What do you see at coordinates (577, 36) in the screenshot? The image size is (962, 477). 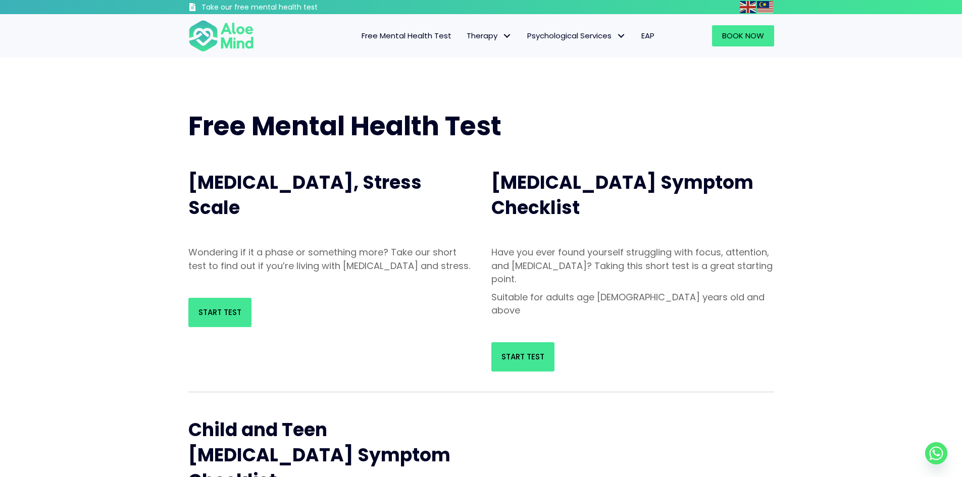 I see `a: Psychological ServicesPsychological Services: submenu` at bounding box center [577, 36].